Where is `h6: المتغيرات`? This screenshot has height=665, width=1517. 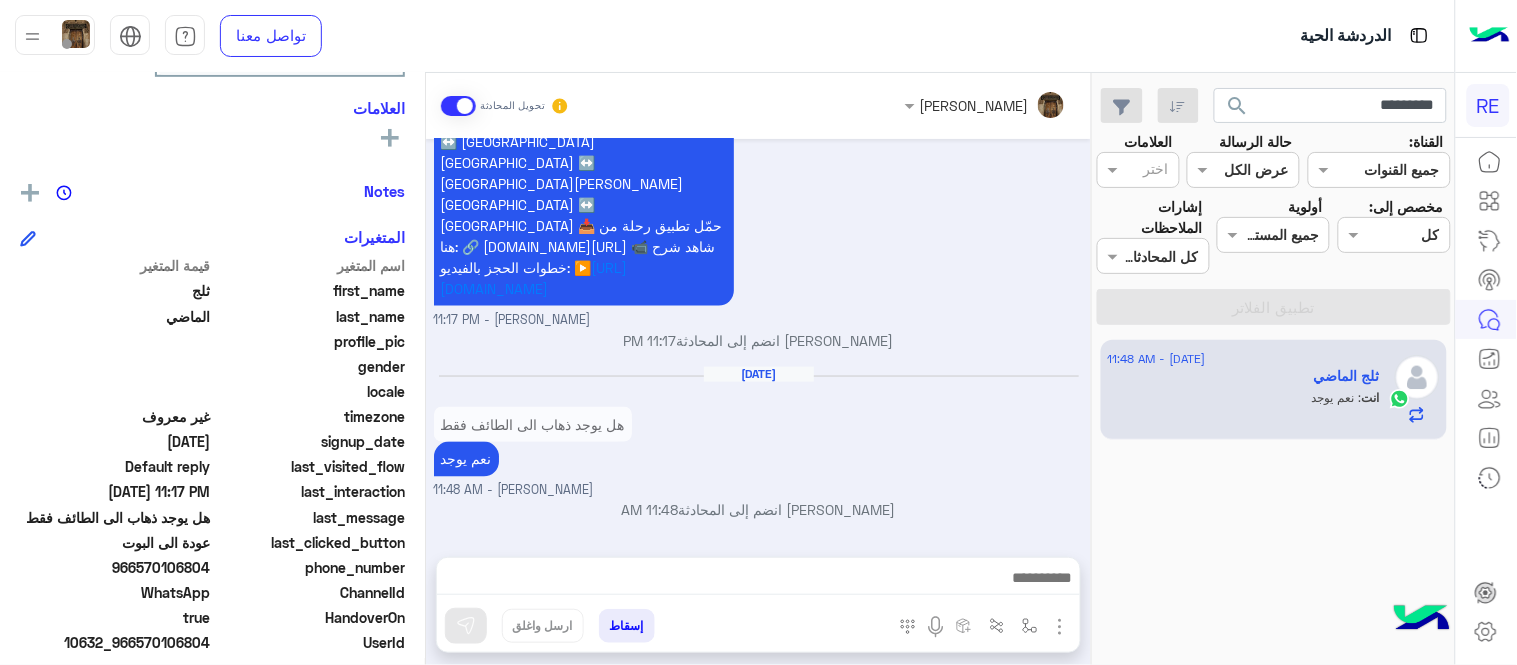
h6: المتغيرات is located at coordinates (374, 237).